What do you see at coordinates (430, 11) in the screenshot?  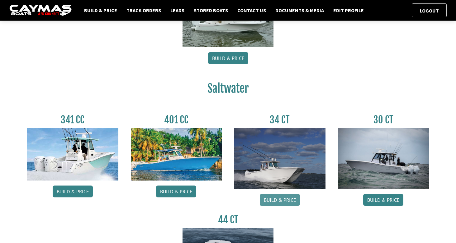 I see `a: Logout` at bounding box center [430, 11].